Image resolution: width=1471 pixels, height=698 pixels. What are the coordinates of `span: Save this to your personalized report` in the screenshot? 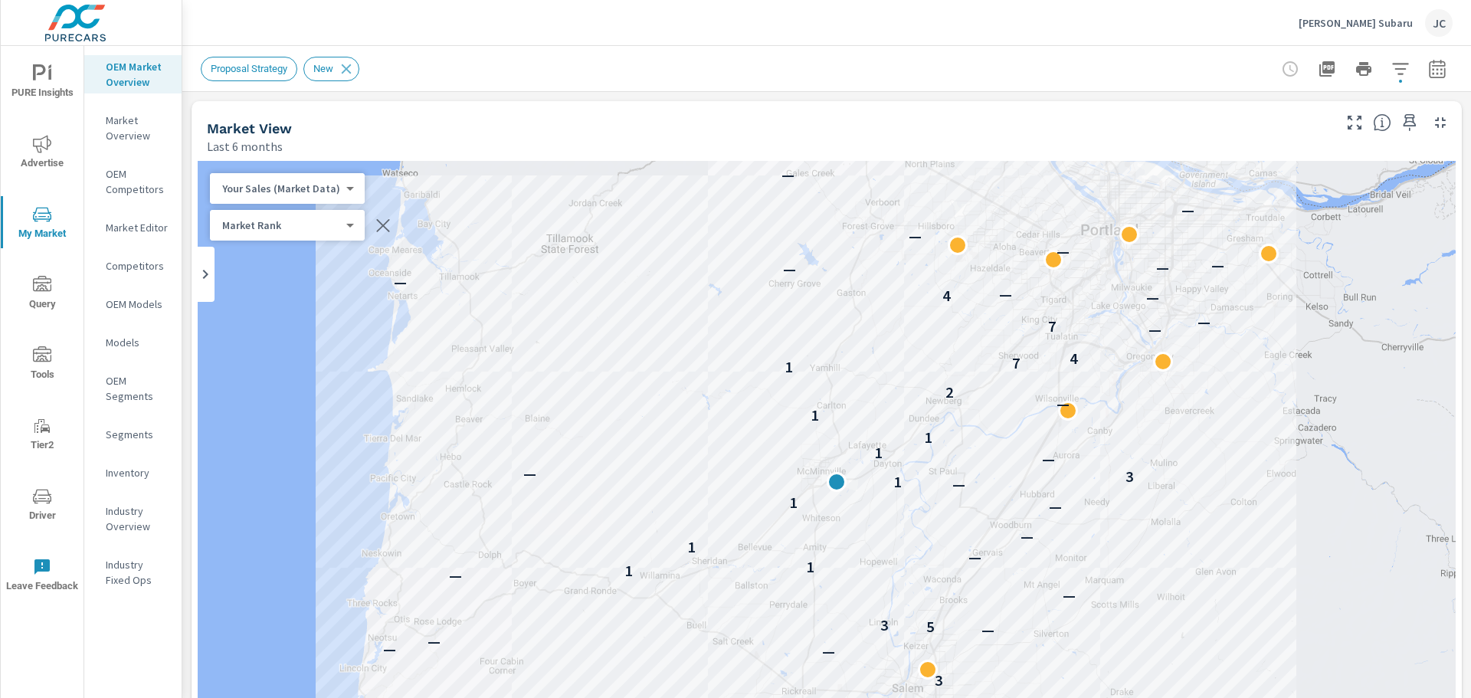 It's located at (1410, 123).